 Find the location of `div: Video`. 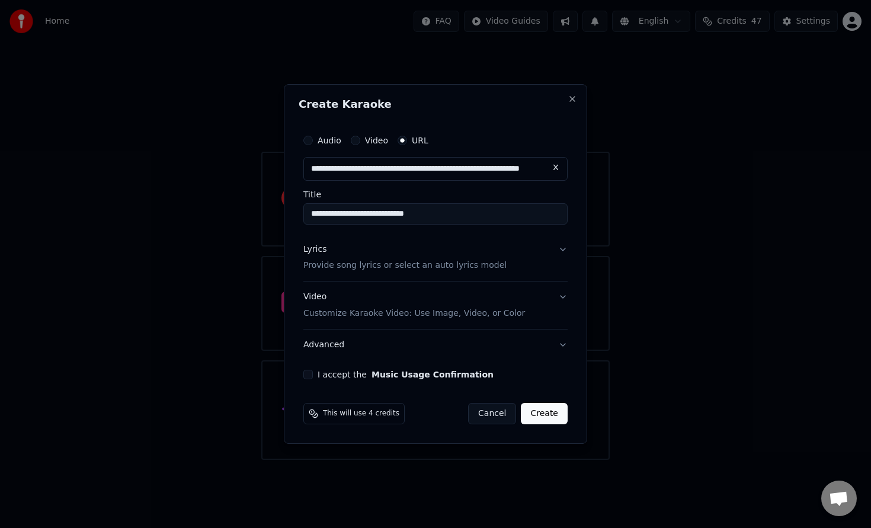

div: Video is located at coordinates (414, 306).